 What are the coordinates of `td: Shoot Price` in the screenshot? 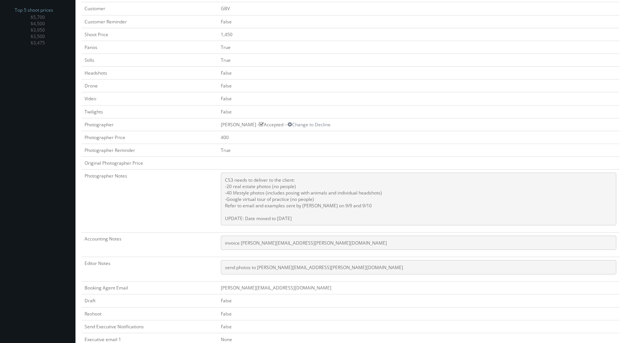 It's located at (149, 34).